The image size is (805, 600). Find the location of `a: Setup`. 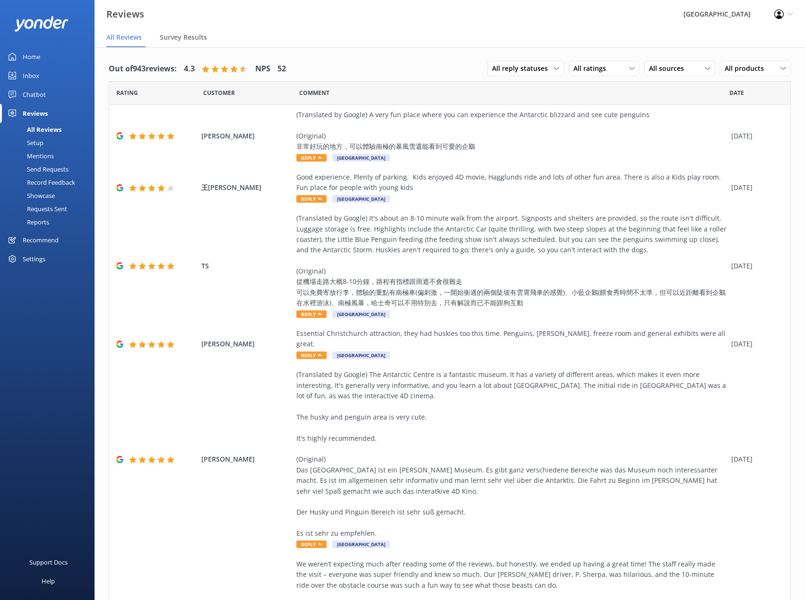

a: Setup is located at coordinates (50, 143).